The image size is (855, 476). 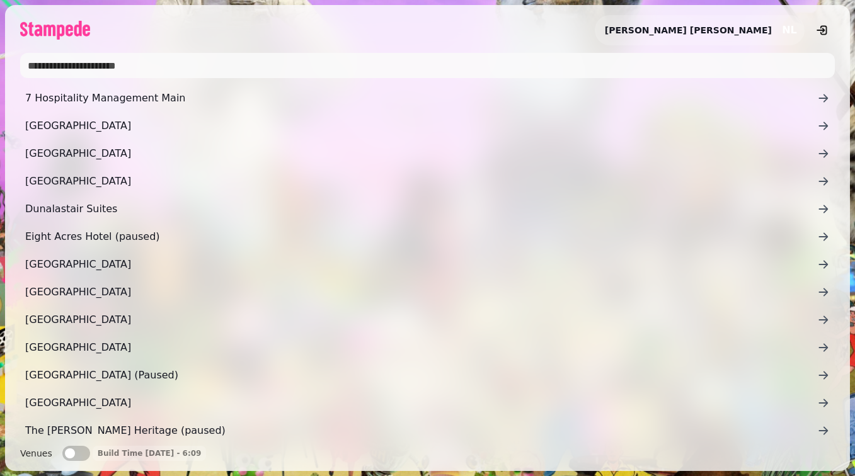 I want to click on span: 7 Hospitality Management Main, so click(x=421, y=98).